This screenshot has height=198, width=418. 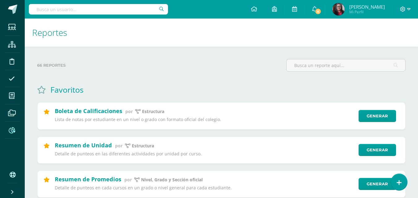 What do you see at coordinates (88, 180) in the screenshot?
I see `h2: Resumen de Promedios` at bounding box center [88, 180].